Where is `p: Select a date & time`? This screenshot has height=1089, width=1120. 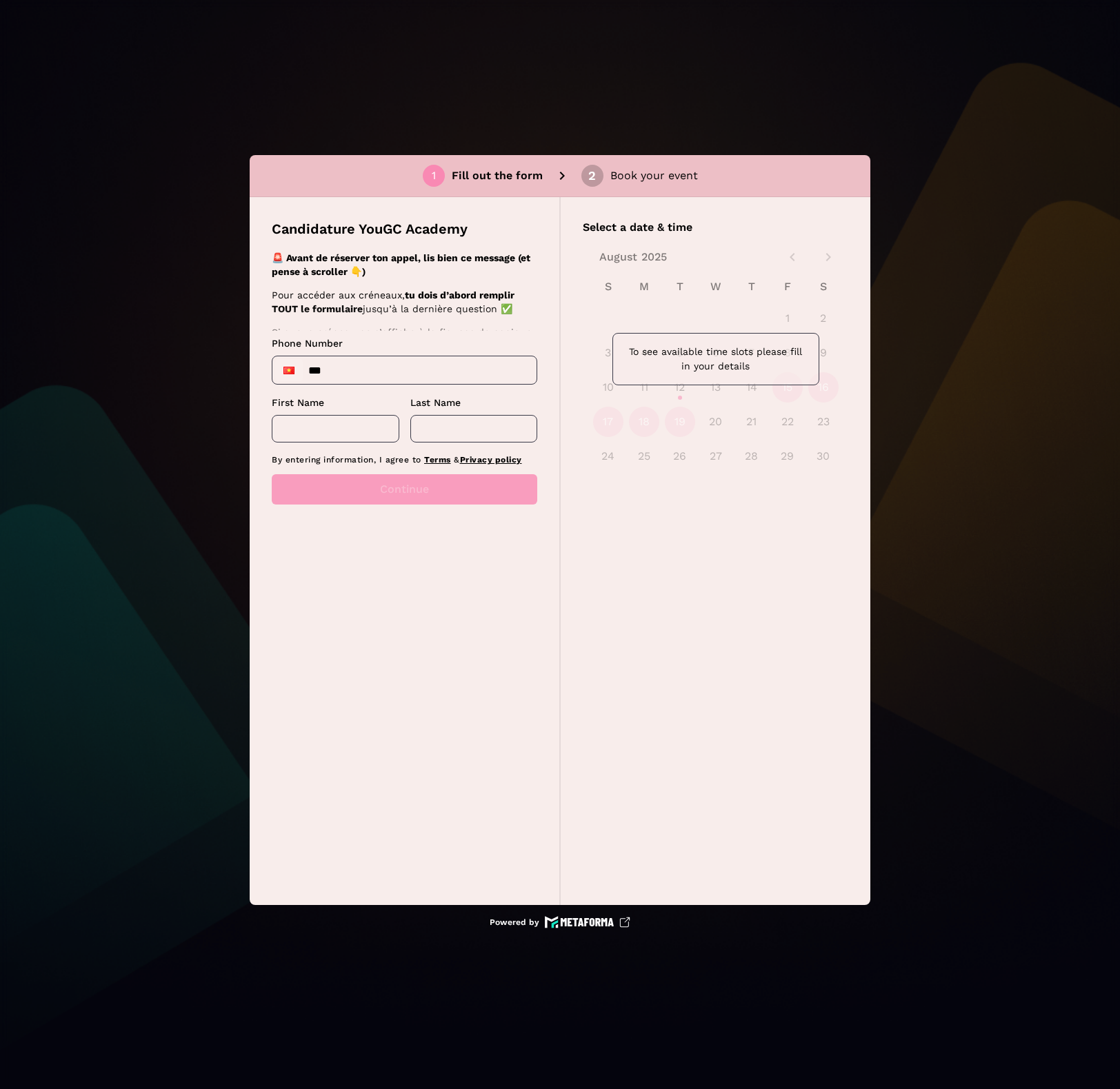
p: Select a date & time is located at coordinates (715, 227).